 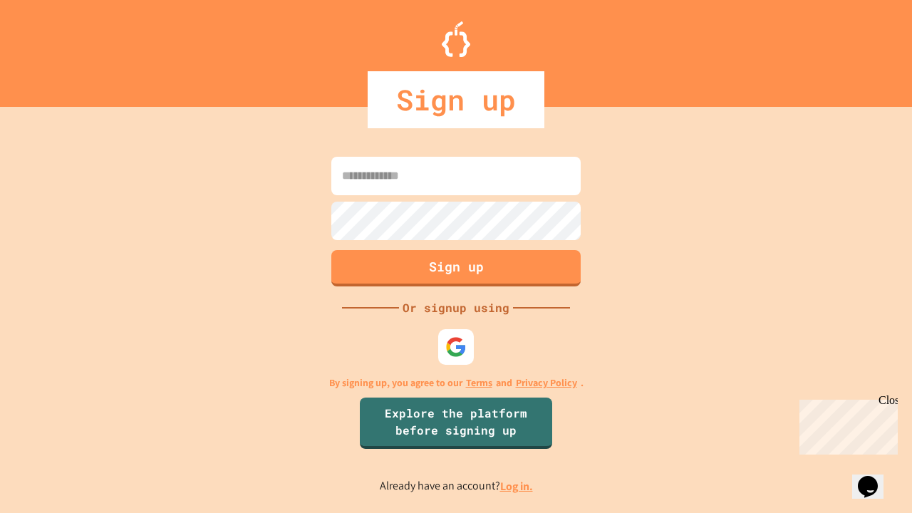 I want to click on p: By signing up, you agree to our and ., so click(x=456, y=383).